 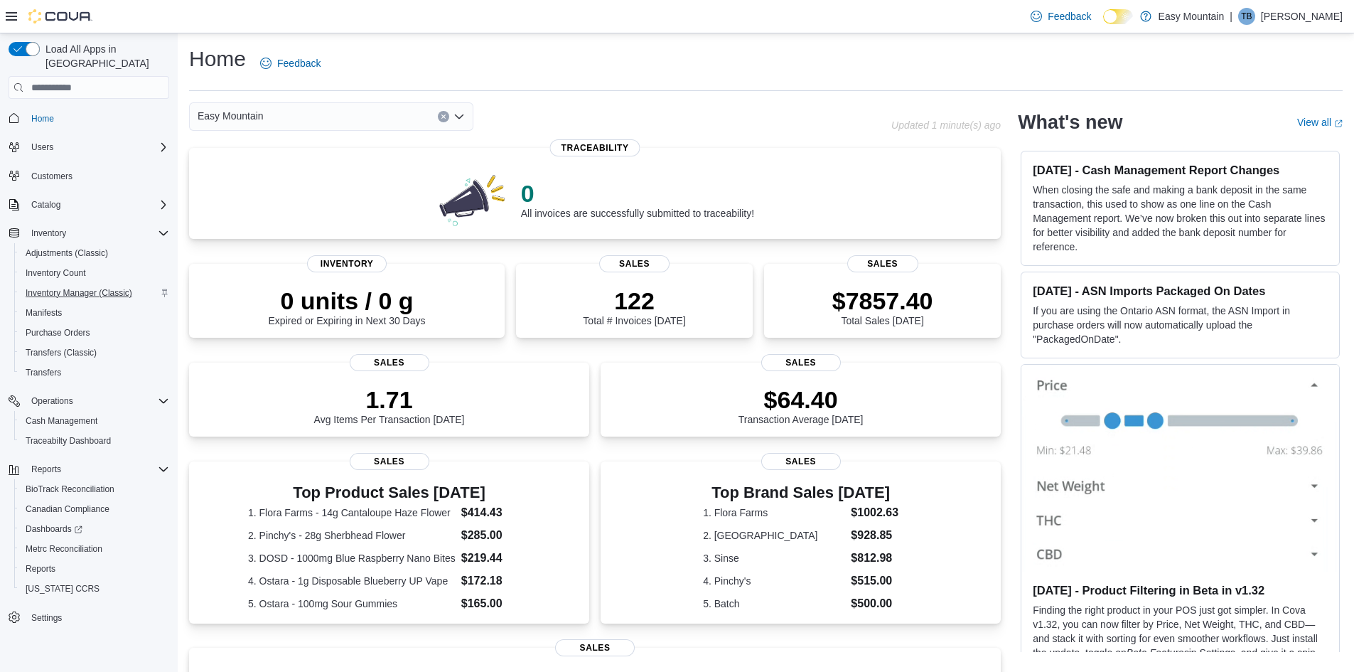 What do you see at coordinates (97, 617) in the screenshot?
I see `span: Settings` at bounding box center [97, 617].